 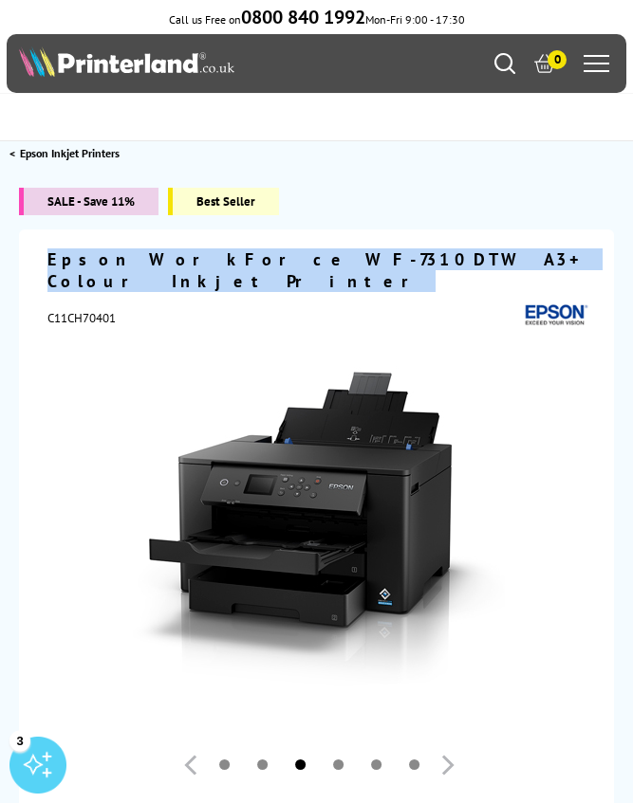 I want to click on a: Epson WorkForce WF-7310DTW Thumbnail, so click(x=319, y=529).